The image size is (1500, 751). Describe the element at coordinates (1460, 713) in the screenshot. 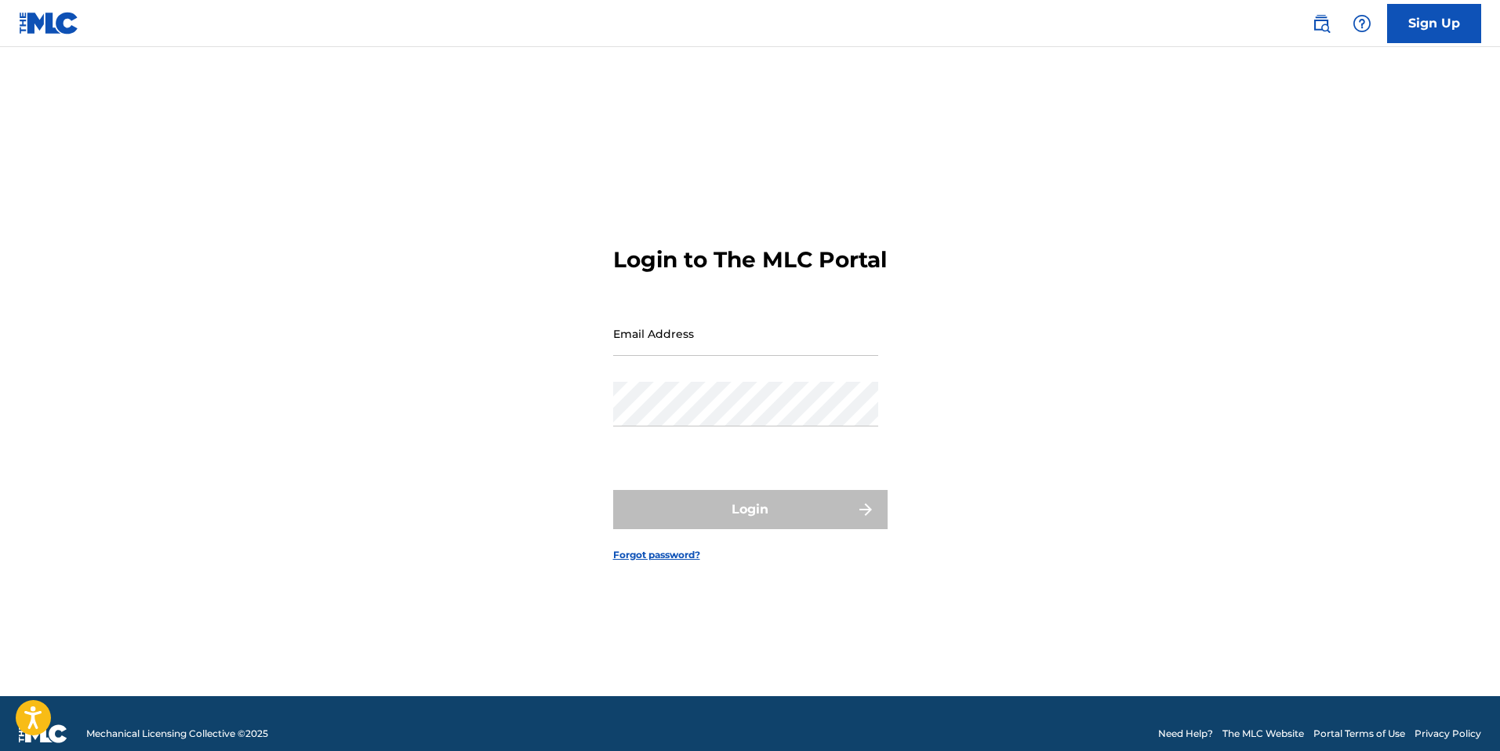

I see `div: Chat Widget` at that location.